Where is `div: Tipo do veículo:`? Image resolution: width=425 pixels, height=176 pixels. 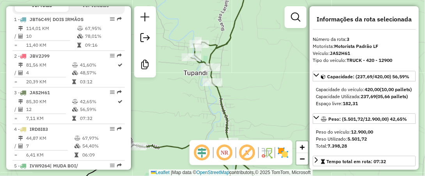
div: Tipo do veículo: is located at coordinates (364, 60).